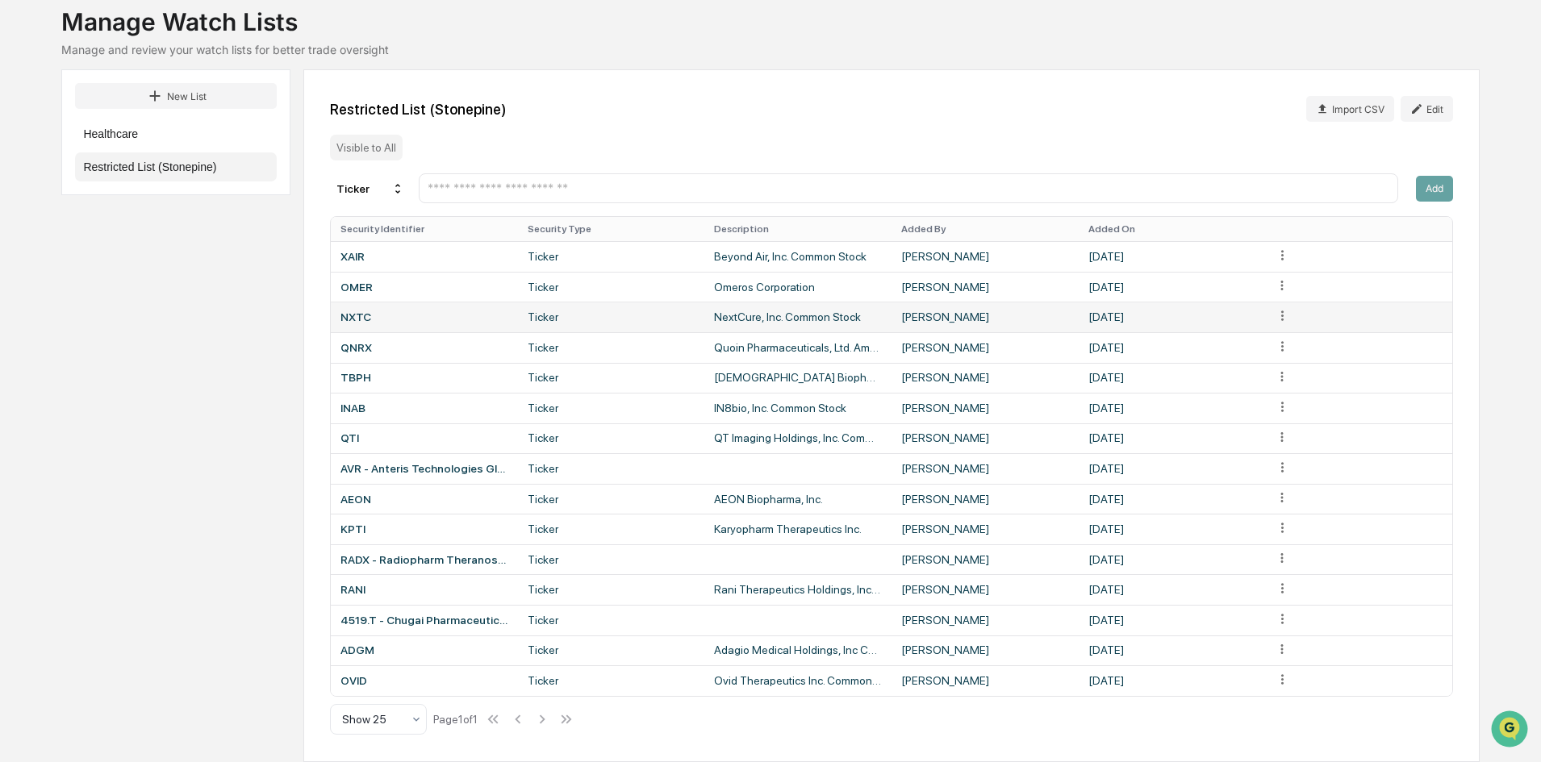 This screenshot has height=762, width=1541. I want to click on td: AEON Biopharma, Inc., so click(798, 499).